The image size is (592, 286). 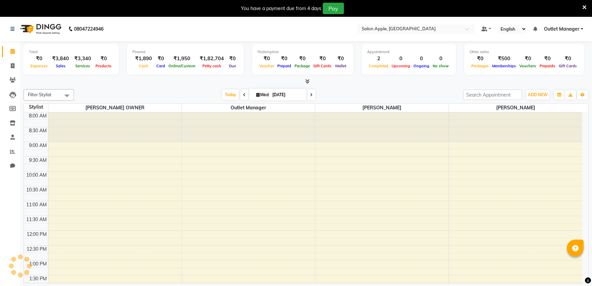 I want to click on div: Stylist, so click(x=36, y=107).